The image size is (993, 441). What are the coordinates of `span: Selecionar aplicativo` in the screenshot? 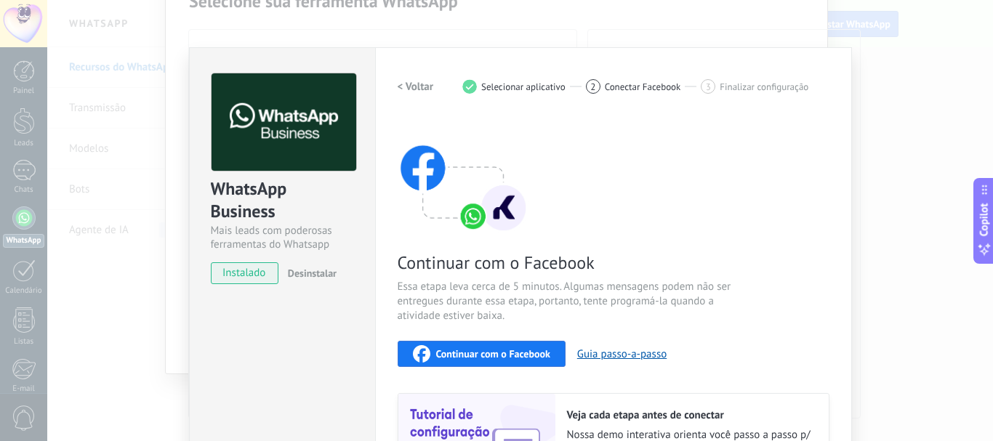 It's located at (523, 86).